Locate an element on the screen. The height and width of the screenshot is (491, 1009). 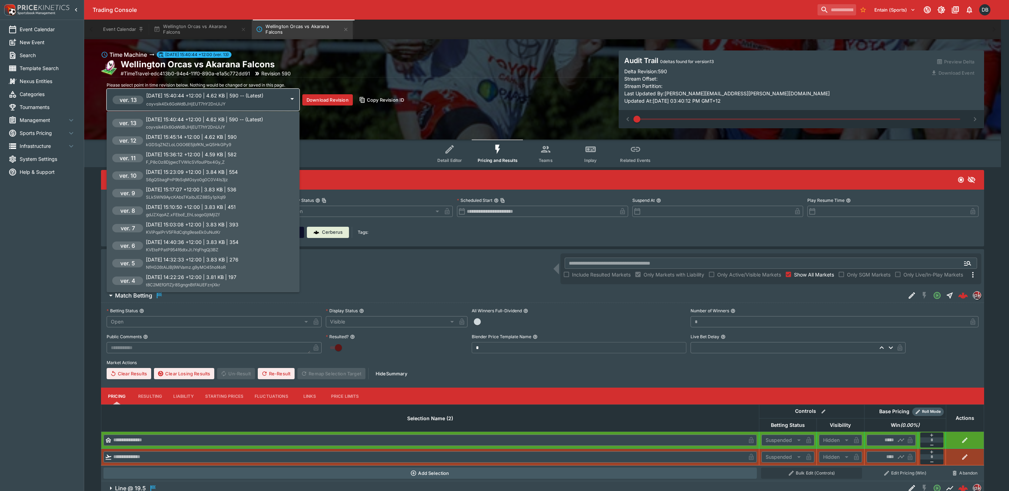
h6: ver. 10 is located at coordinates (128, 176).